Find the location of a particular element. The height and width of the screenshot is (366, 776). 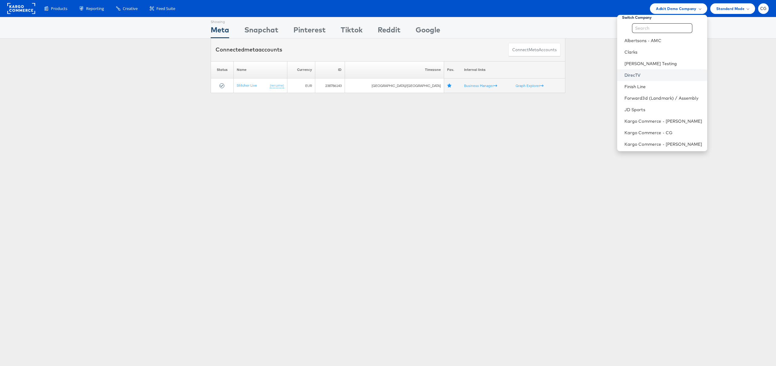

a: Business Manager is located at coordinates (481, 86).